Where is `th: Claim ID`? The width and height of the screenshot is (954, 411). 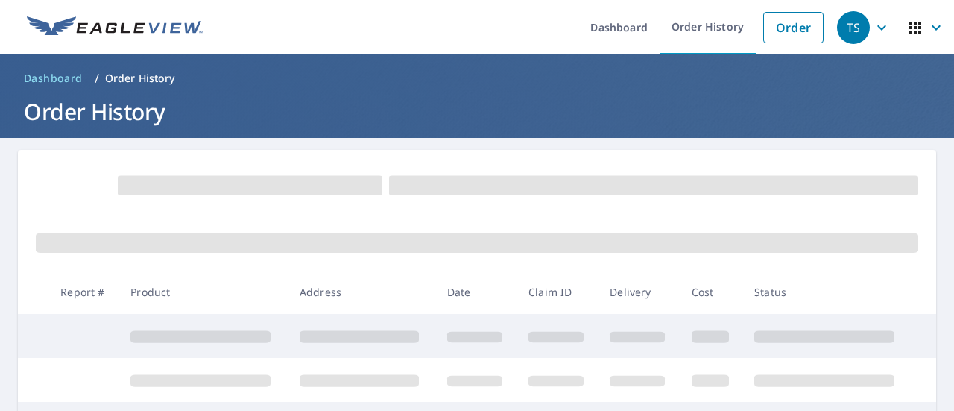
th: Claim ID is located at coordinates (557, 292).